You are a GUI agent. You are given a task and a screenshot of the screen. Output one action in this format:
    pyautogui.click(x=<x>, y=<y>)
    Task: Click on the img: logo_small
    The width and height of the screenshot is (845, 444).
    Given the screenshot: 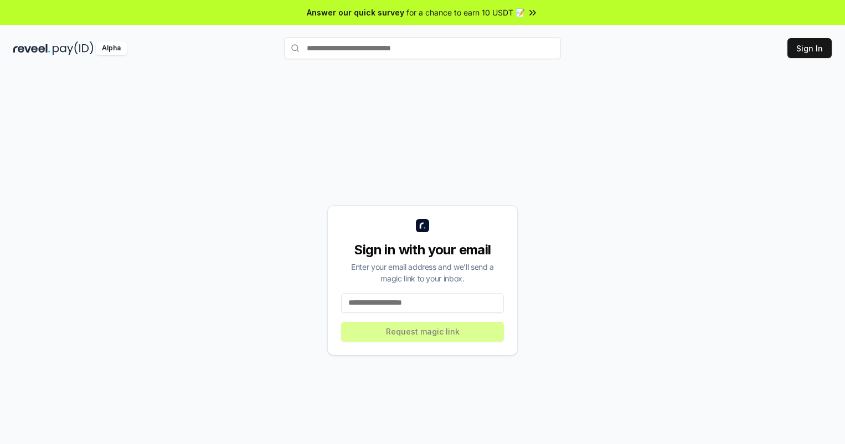 What is the action you would take?
    pyautogui.click(x=422, y=226)
    